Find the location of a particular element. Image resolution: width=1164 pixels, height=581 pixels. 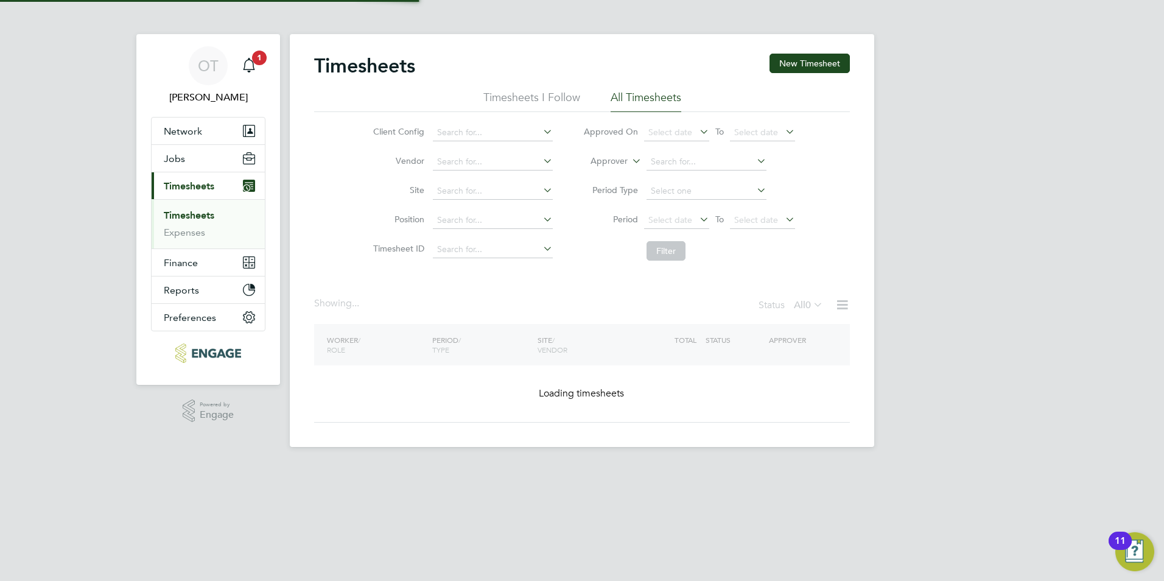

label: Approver is located at coordinates (600, 161).